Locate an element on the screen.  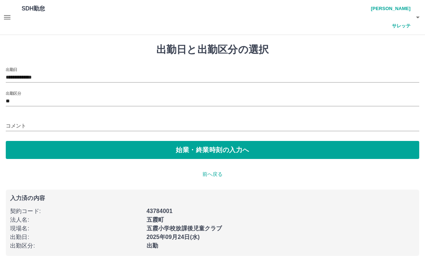
p: 契約コード : is located at coordinates (76, 211).